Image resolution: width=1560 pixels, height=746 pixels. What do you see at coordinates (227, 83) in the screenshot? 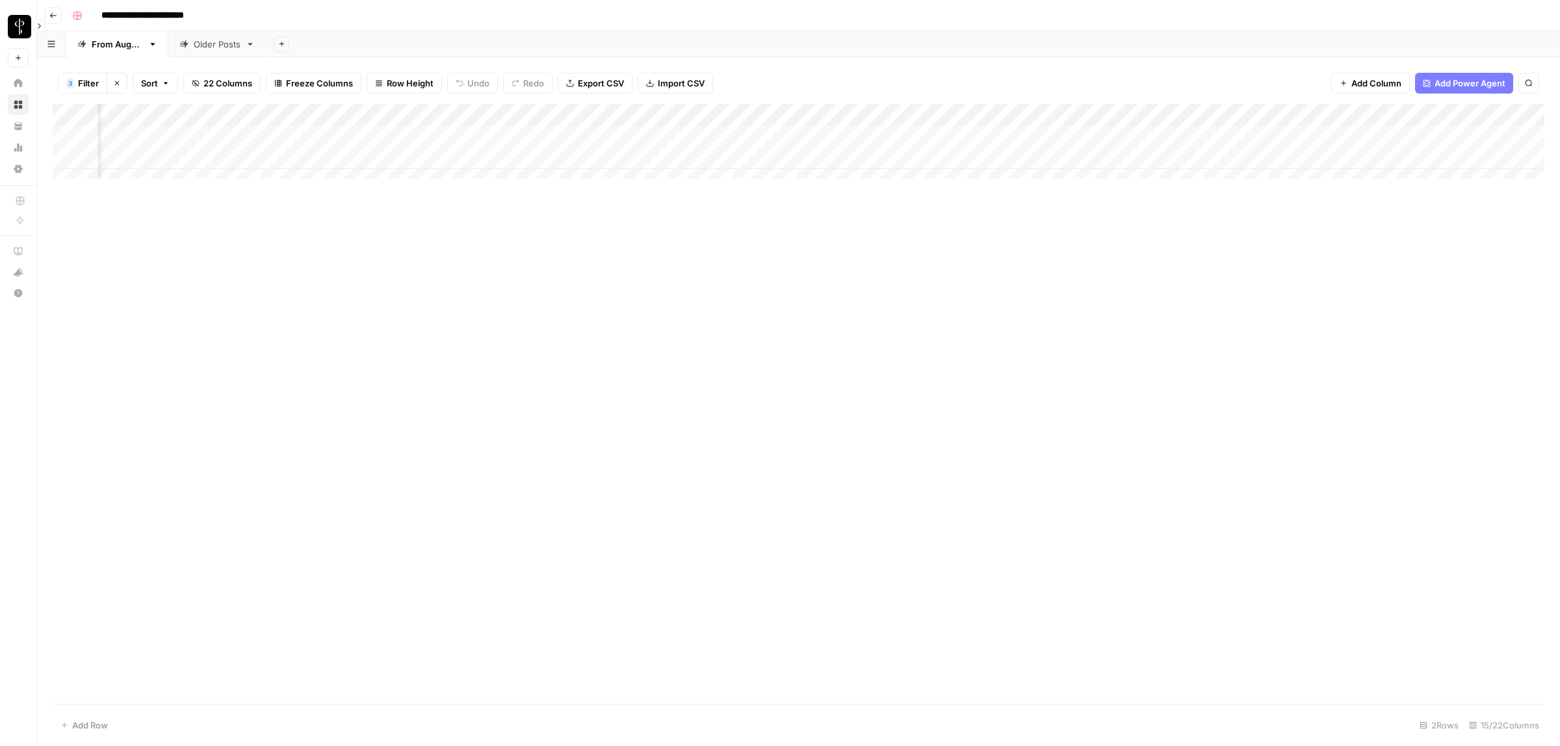
I see `span: 22 Columns` at bounding box center [227, 83].